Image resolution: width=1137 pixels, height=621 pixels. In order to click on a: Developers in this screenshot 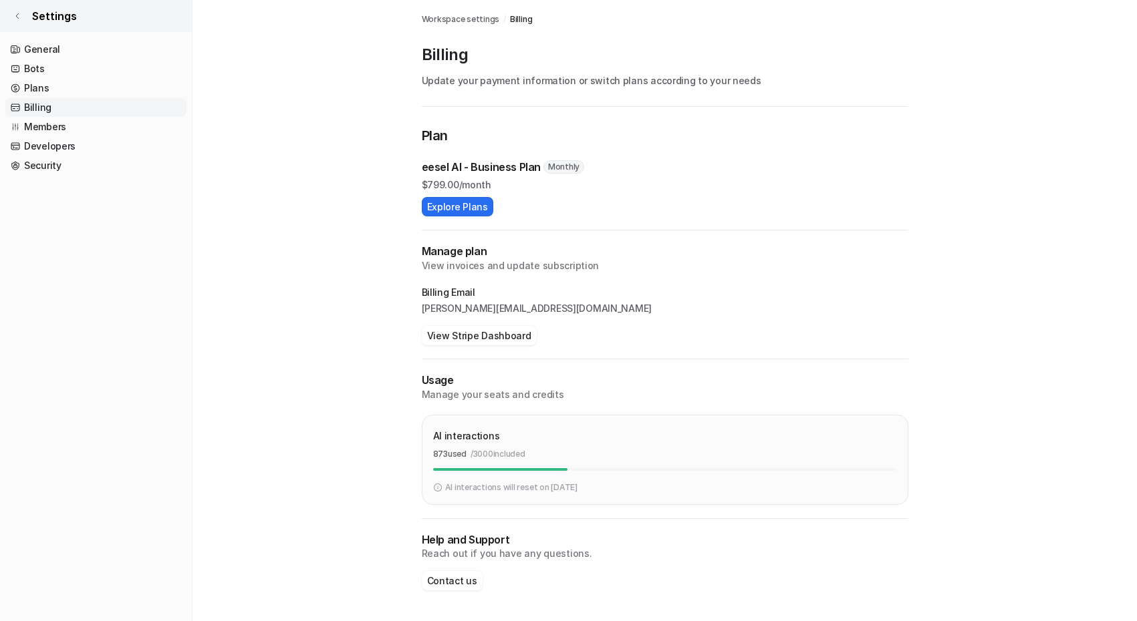, I will do `click(96, 146)`.